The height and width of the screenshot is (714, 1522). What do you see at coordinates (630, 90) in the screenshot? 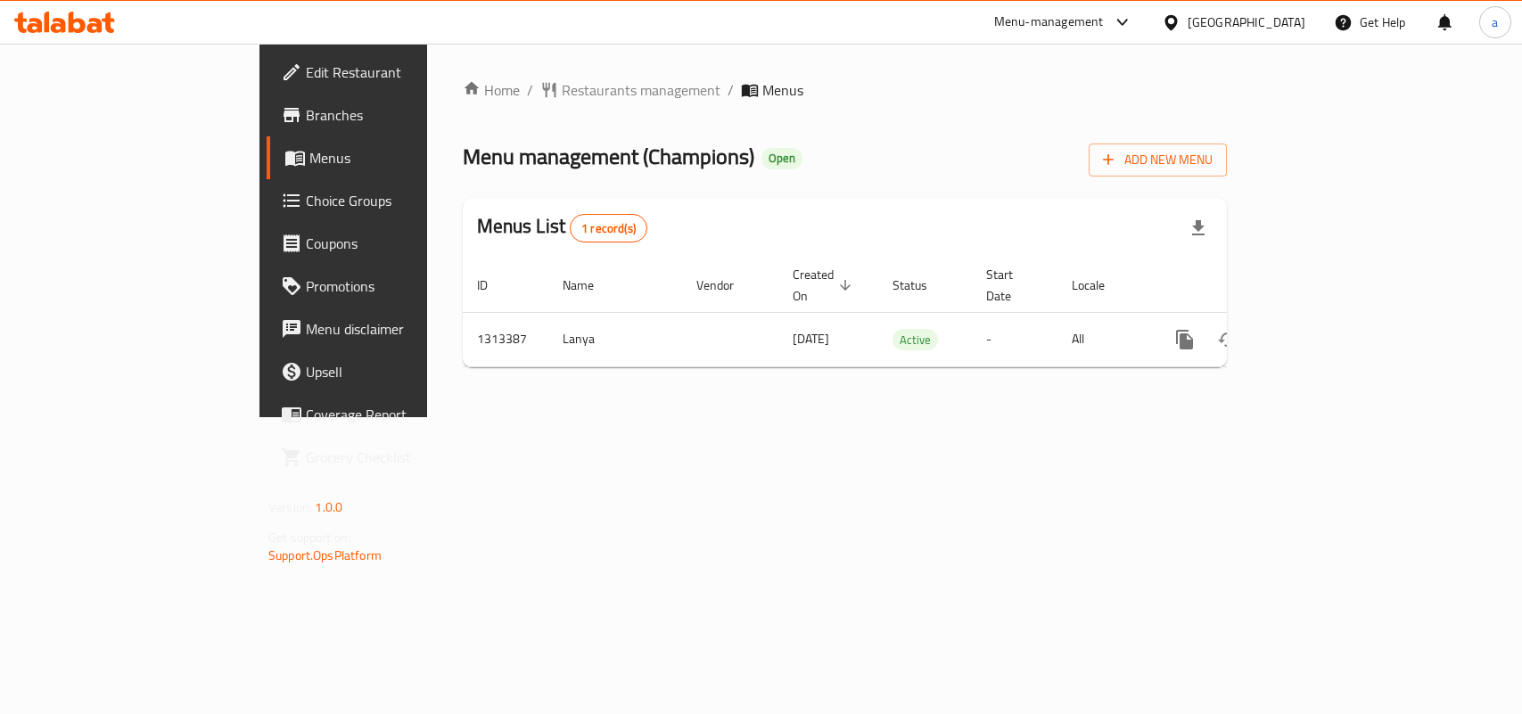
I see `a: Restaurants management` at bounding box center [630, 90].